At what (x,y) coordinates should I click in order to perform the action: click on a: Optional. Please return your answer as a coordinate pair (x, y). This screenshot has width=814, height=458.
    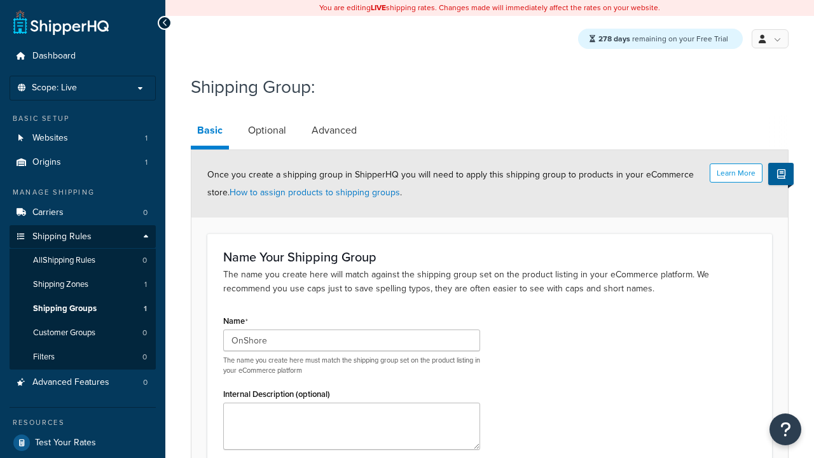
    Looking at the image, I should click on (267, 130).